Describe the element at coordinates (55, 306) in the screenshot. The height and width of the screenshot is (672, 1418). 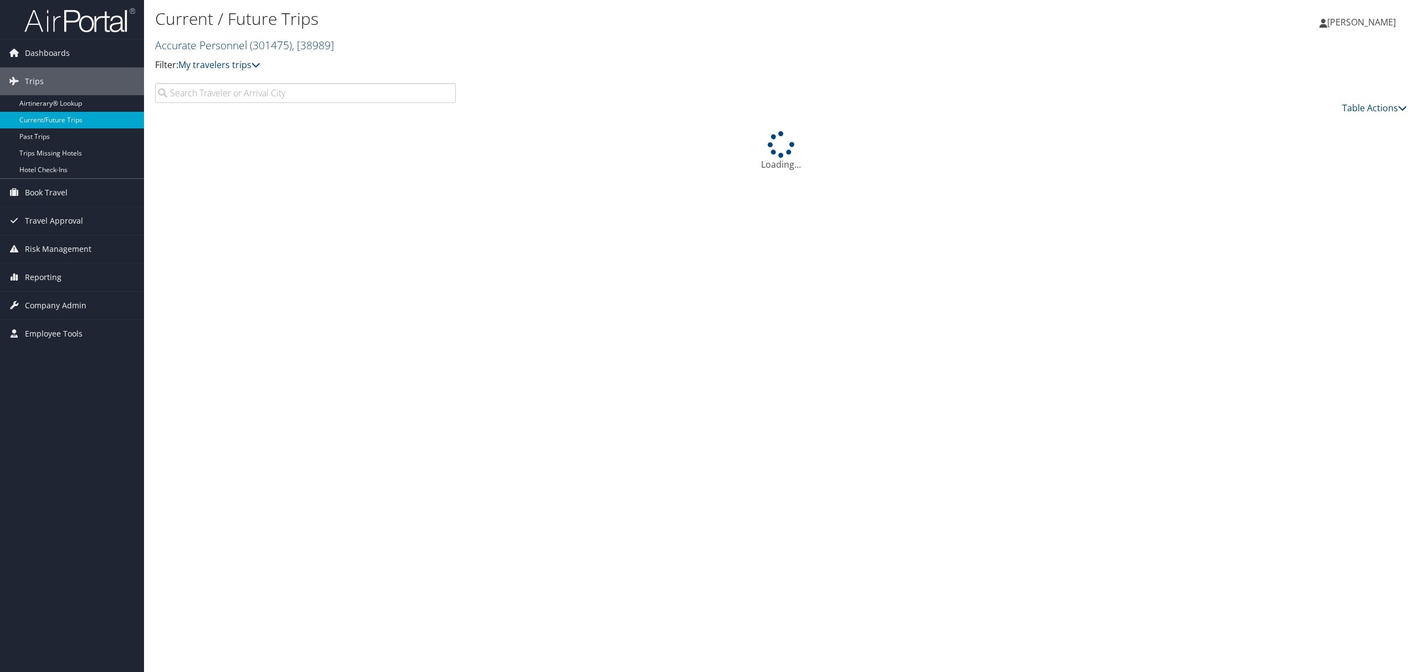
I see `span: Company Admin` at that location.